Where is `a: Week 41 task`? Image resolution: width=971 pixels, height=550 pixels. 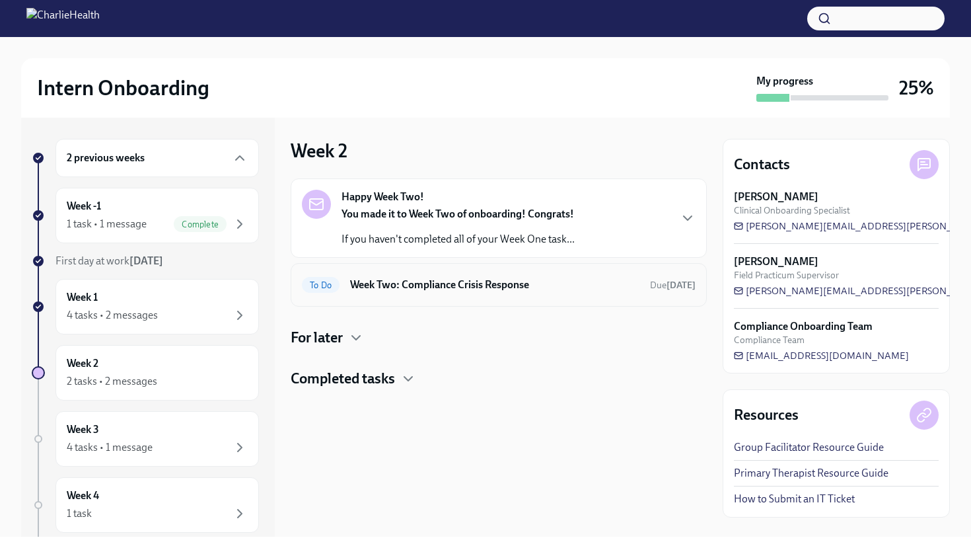
a: Week 41 task is located at coordinates (145, 505).